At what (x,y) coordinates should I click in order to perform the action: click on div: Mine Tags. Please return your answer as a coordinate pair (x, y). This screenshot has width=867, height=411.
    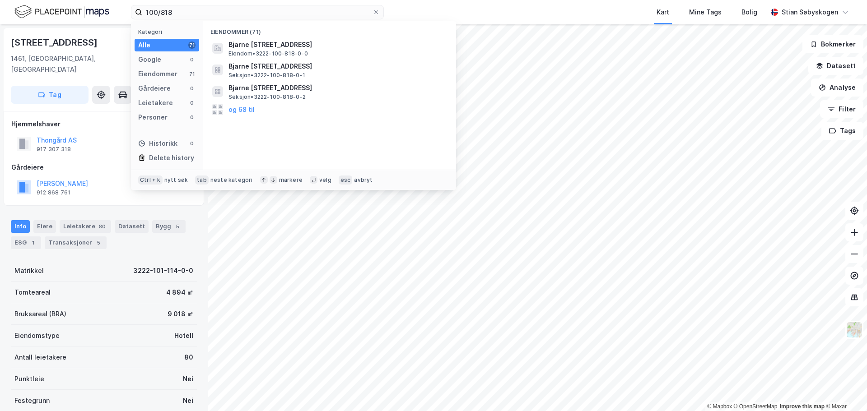
    Looking at the image, I should click on (705, 12).